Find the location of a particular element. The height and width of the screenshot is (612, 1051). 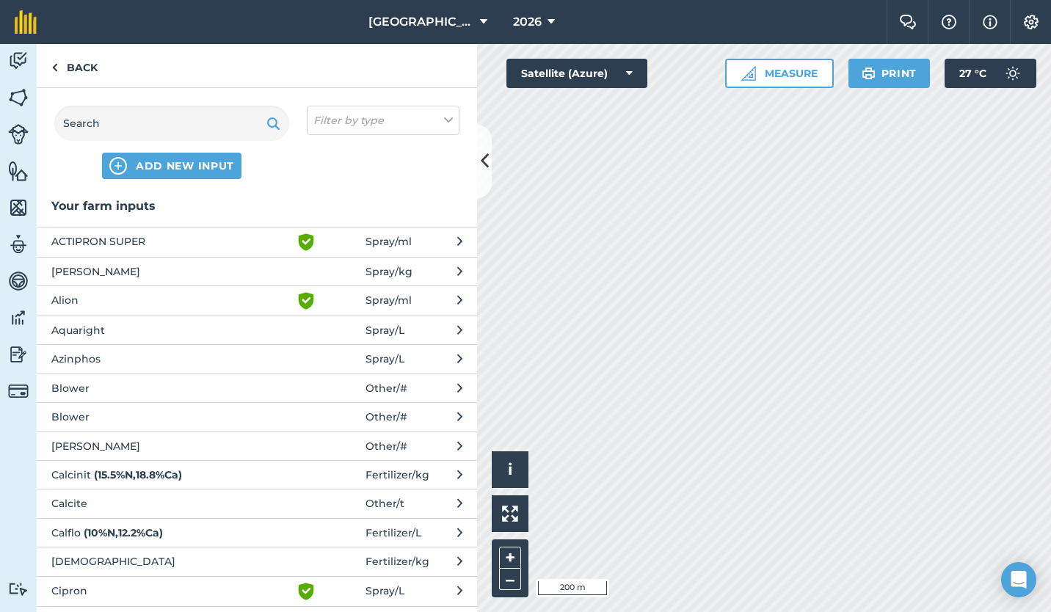

img: Ruler icon is located at coordinates (749, 73).